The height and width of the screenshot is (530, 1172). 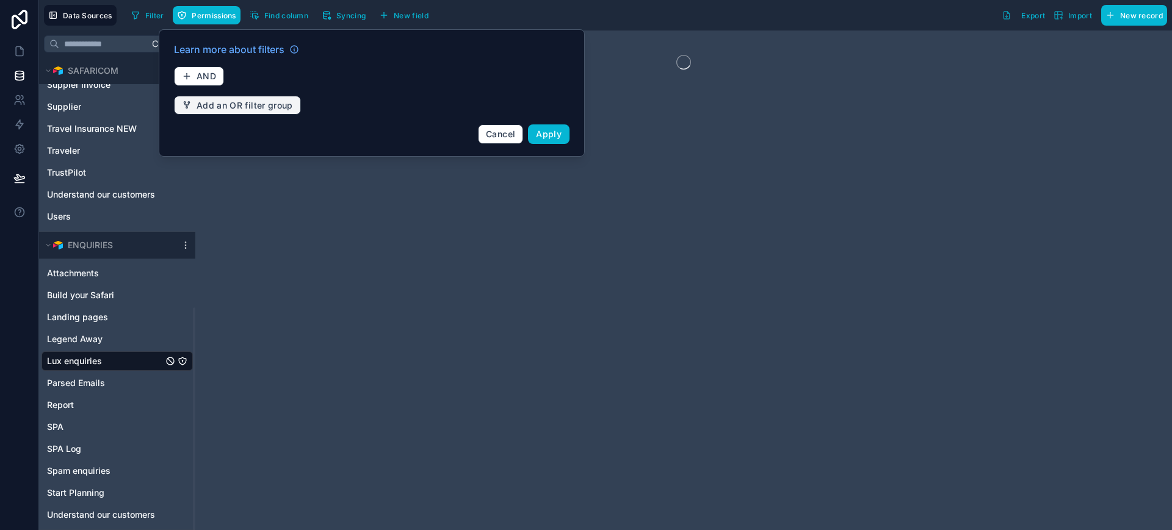 I want to click on button: New record, so click(x=1134, y=15).